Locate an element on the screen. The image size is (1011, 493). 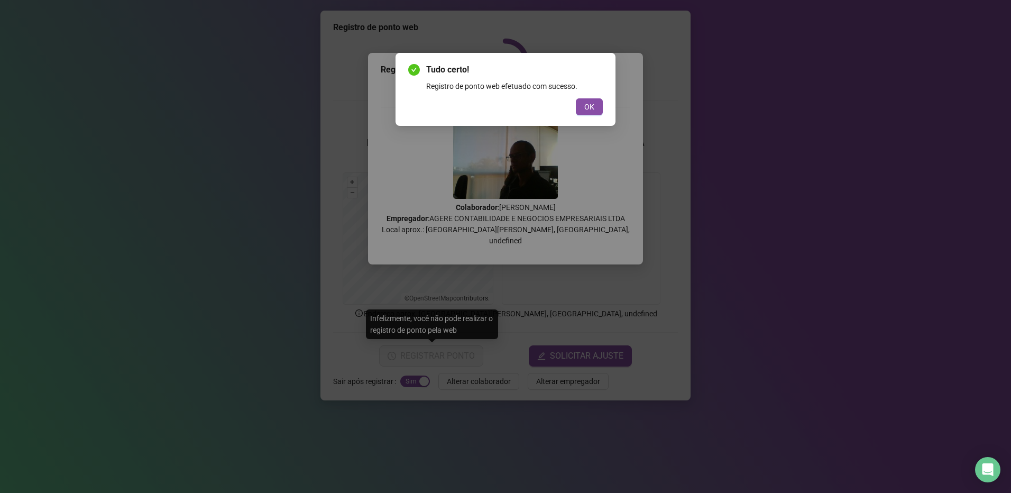
div: Registro de ponto web efetuado com sucesso. is located at coordinates (514, 86).